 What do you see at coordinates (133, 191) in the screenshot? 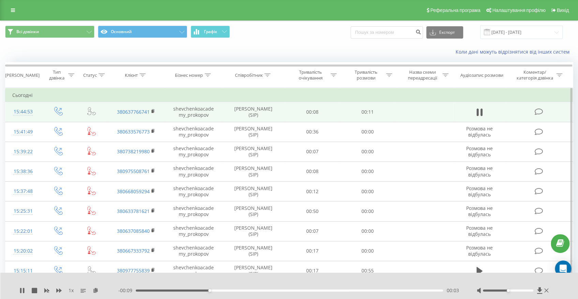
I see `a: 380668059294` at bounding box center [133, 191].